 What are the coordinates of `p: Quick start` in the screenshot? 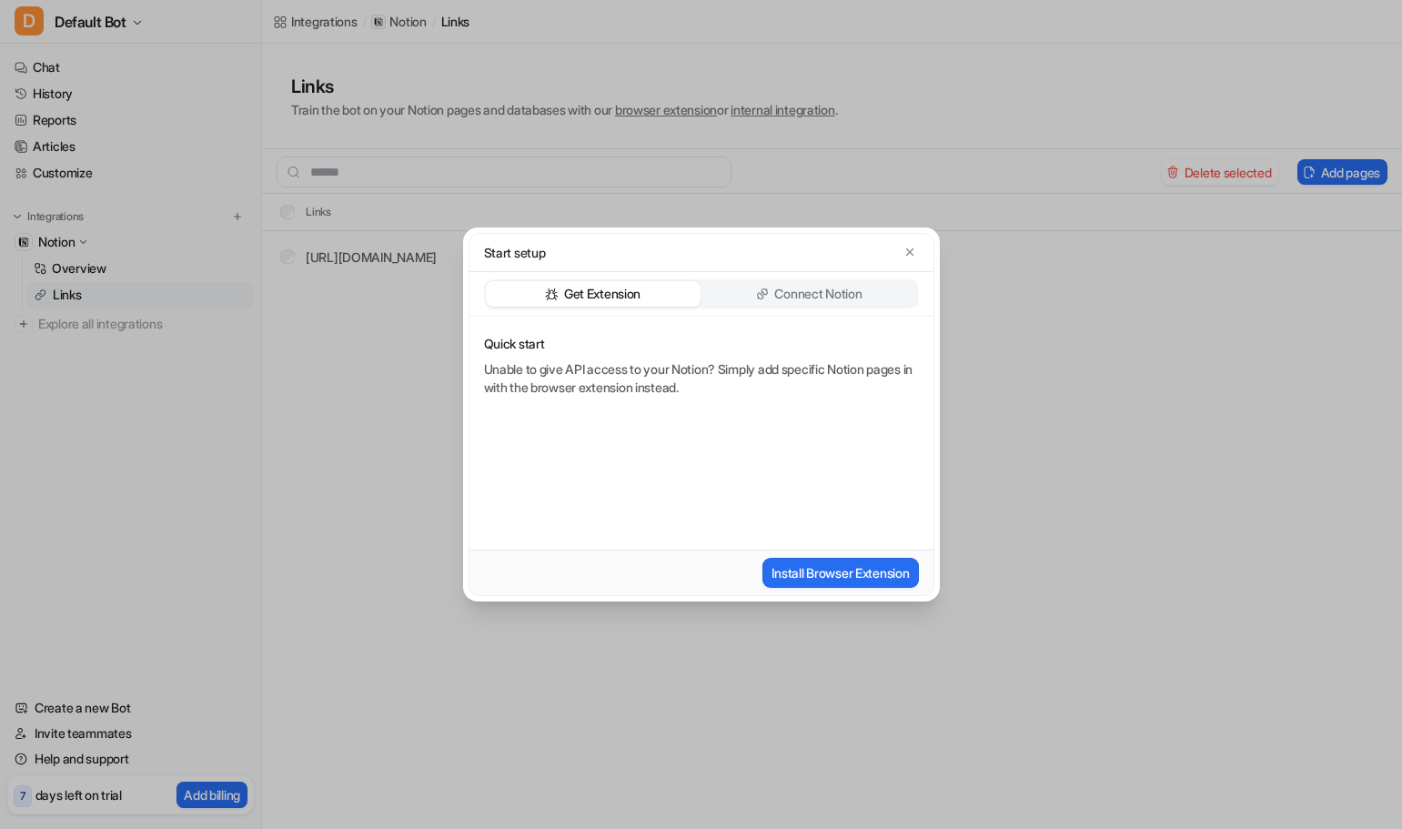 It's located at (700, 344).